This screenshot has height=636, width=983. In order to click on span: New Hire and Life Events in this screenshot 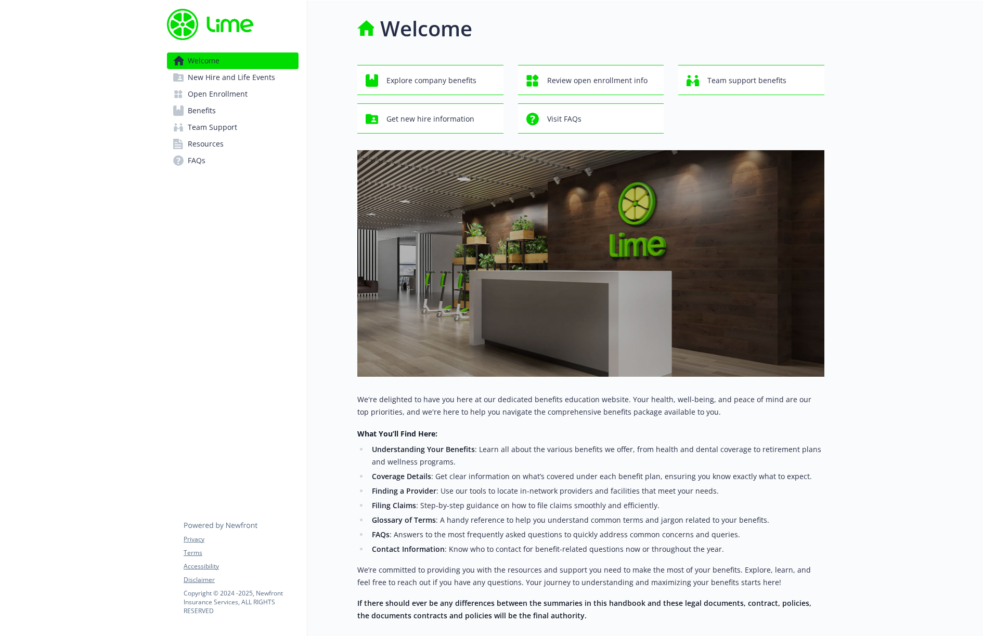, I will do `click(231, 77)`.